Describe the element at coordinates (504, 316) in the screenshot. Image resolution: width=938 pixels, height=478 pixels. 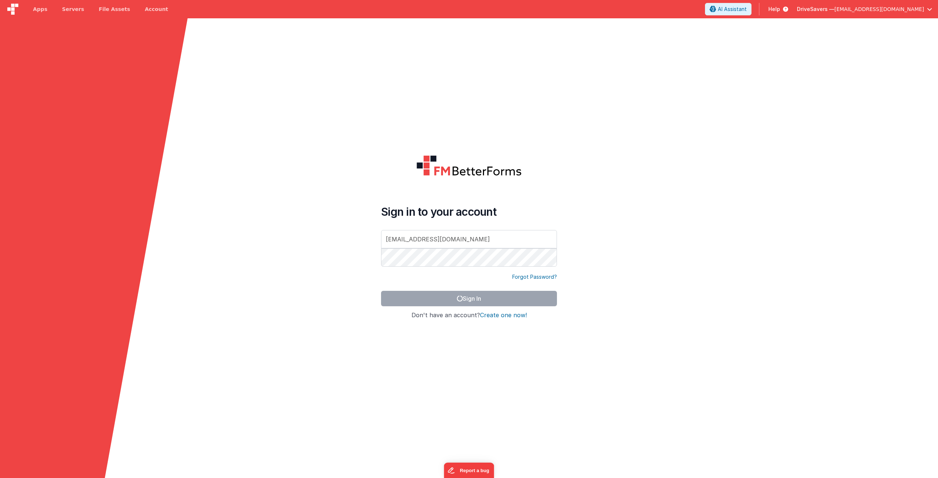
I see `button: Create one now!` at that location.